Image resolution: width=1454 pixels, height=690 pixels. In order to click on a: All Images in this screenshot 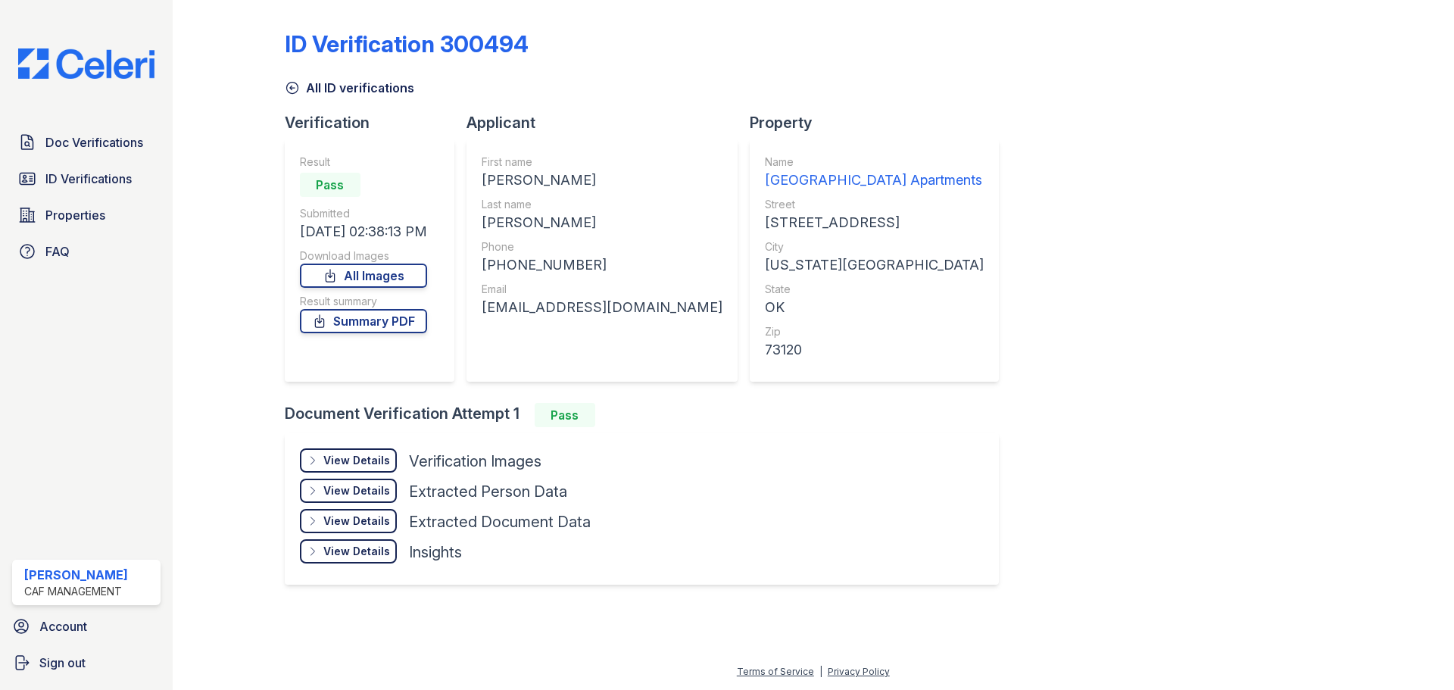, I will do `click(364, 276)`.